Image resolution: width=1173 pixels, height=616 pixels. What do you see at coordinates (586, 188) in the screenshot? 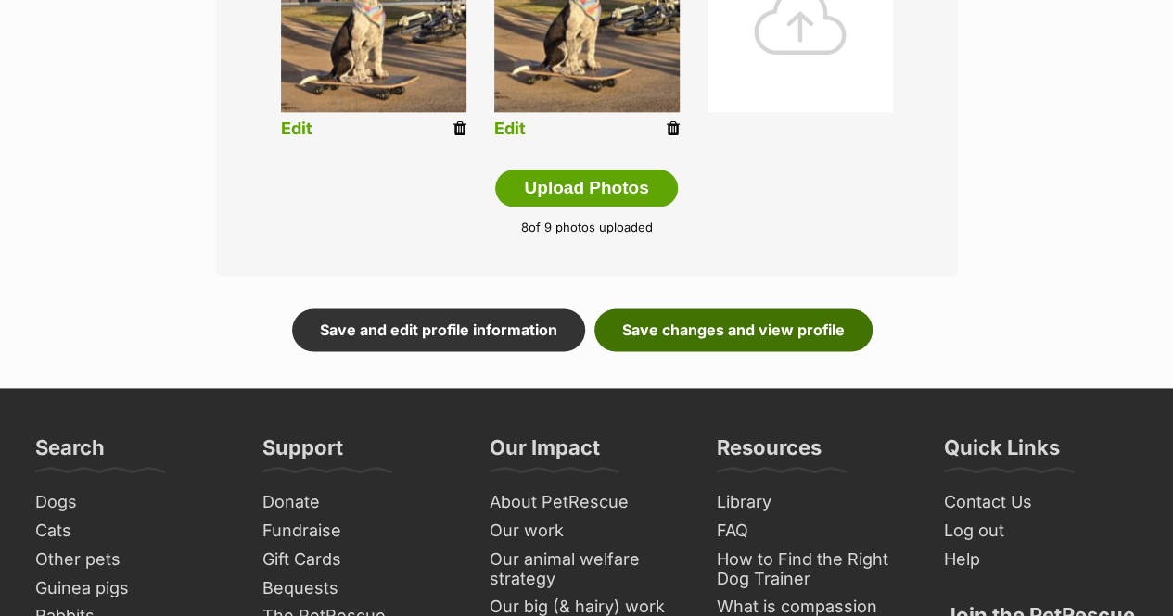
I see `button: Upload Photos` at bounding box center [586, 188].